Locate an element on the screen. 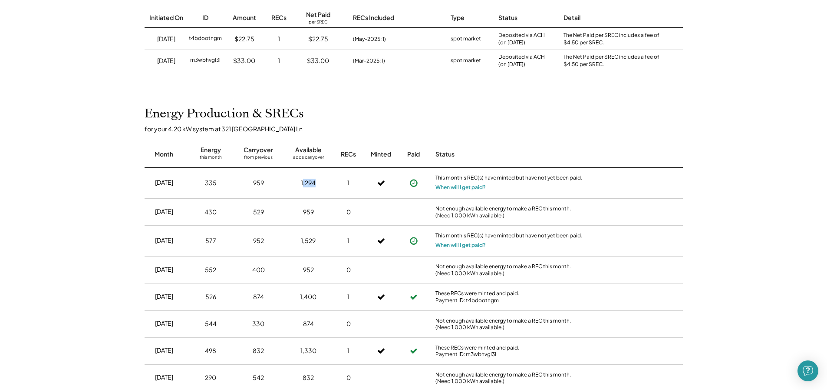 Image resolution: width=827 pixels, height=390 pixels. div: adds carryover is located at coordinates (308, 158).